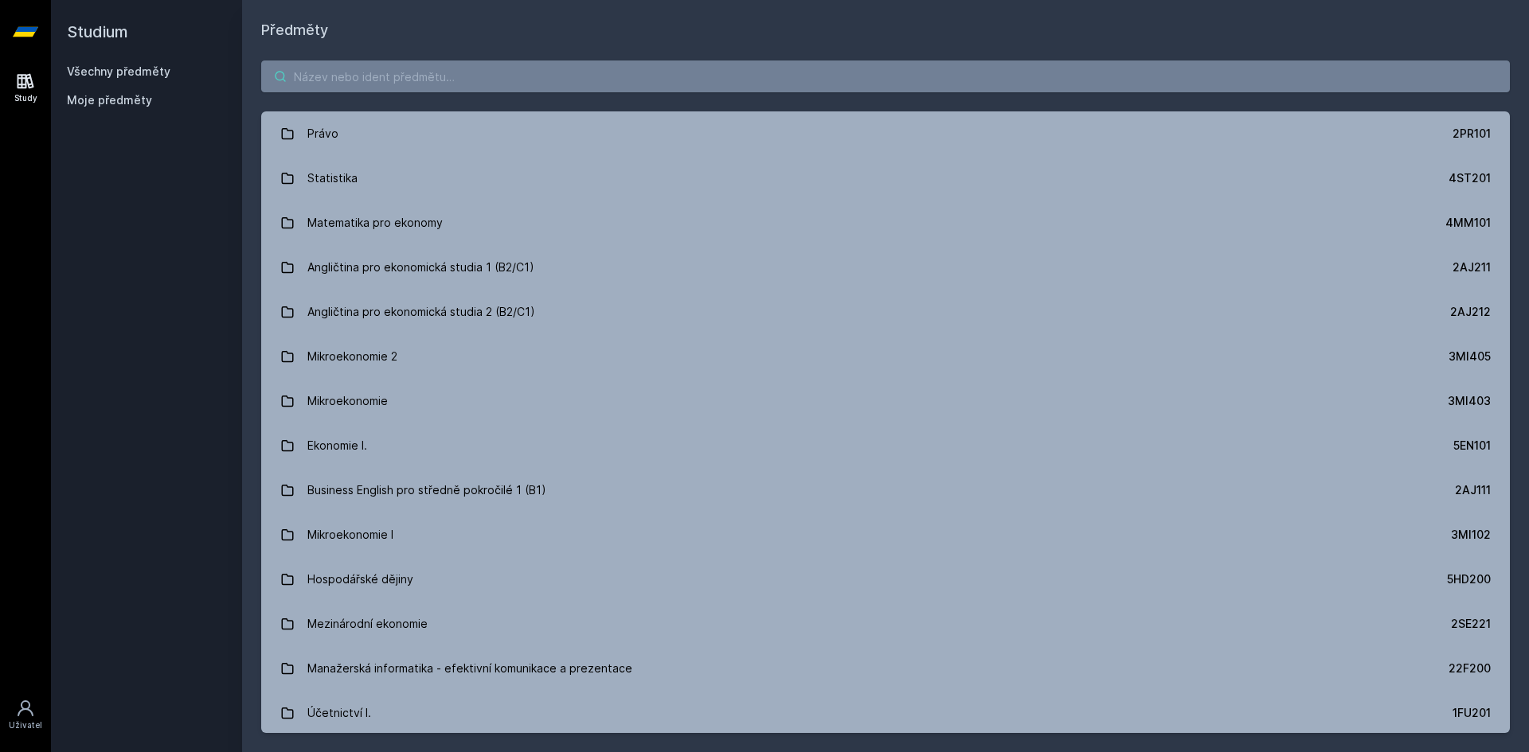  What do you see at coordinates (25, 715) in the screenshot?
I see `a: Uživatel` at bounding box center [25, 715].